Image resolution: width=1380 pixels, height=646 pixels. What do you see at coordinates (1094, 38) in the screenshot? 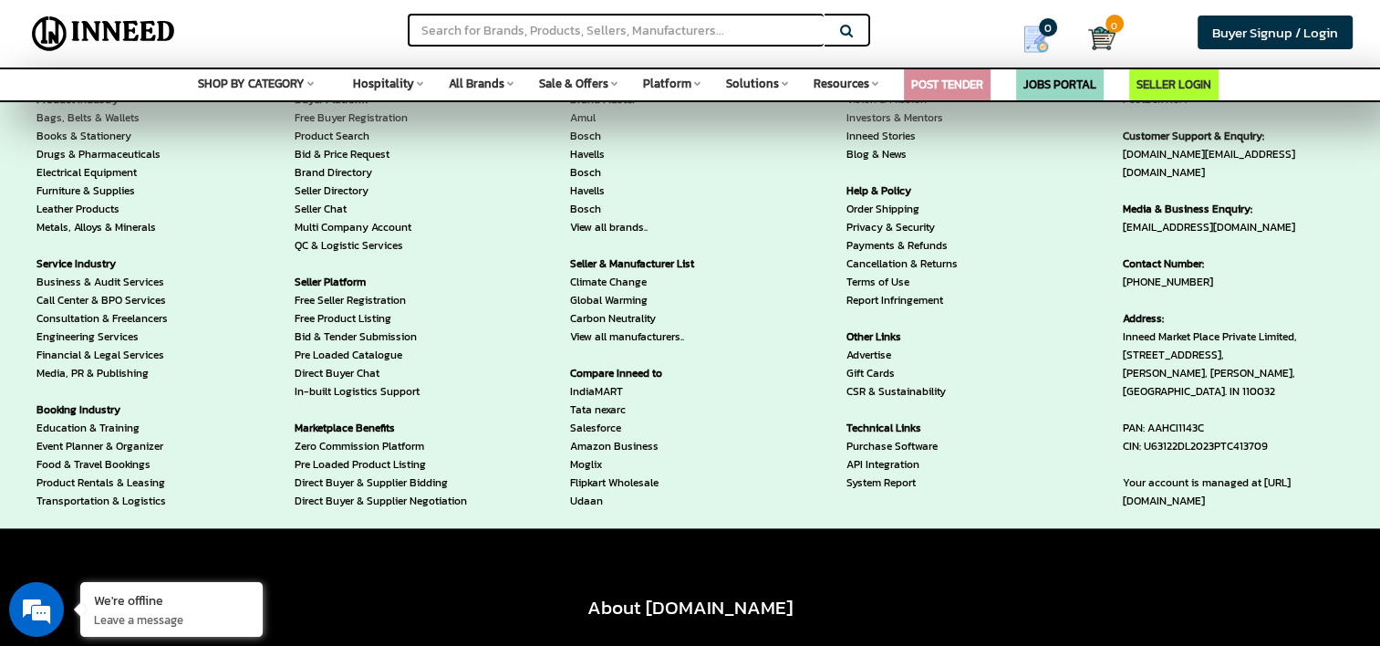
I see `a: Cart 0` at bounding box center [1094, 38].